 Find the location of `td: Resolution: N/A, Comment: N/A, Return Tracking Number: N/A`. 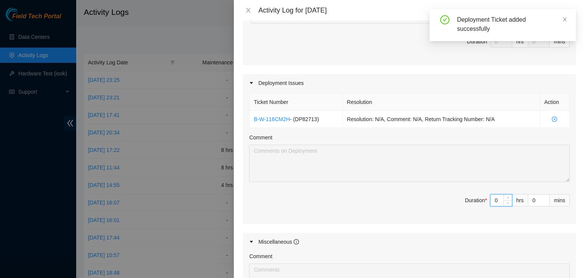

td: Resolution: N/A, Comment: N/A, Return Tracking Number: N/A is located at coordinates (441, 119).